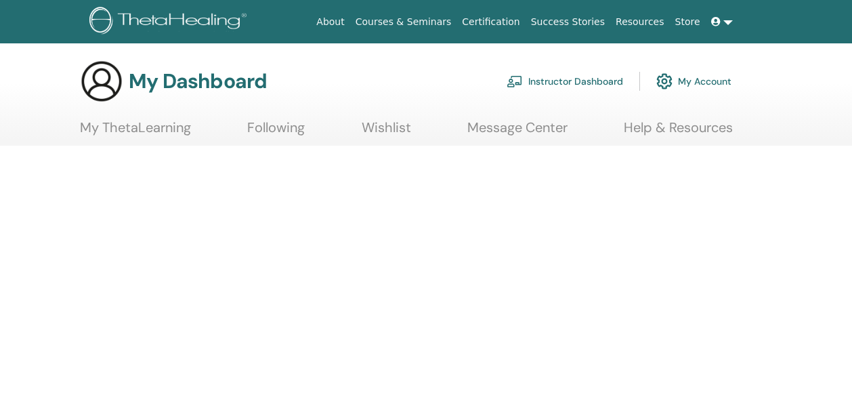 The width and height of the screenshot is (852, 393). I want to click on a: Message Center, so click(517, 132).